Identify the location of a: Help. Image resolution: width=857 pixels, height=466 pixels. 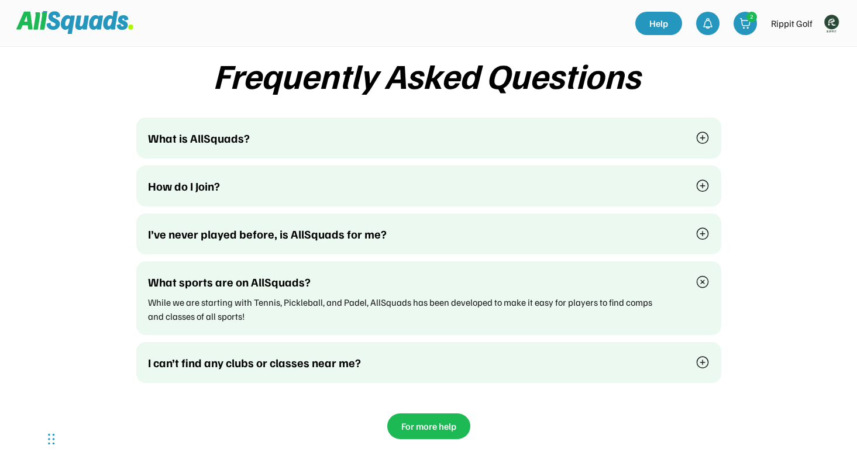
(659, 23).